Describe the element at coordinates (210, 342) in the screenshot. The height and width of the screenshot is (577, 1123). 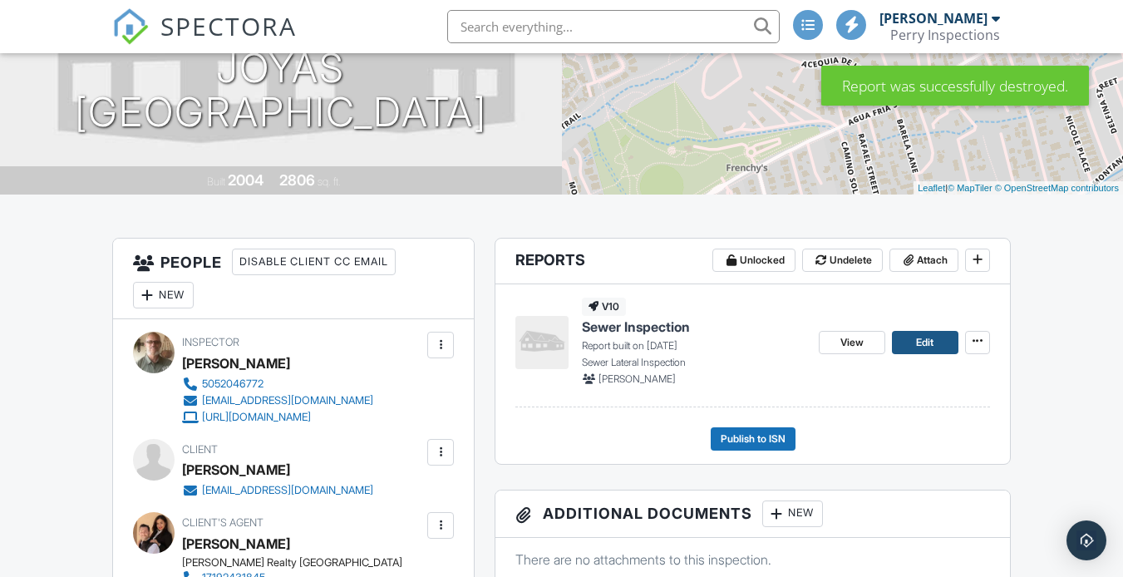
I see `span: Inspector` at that location.